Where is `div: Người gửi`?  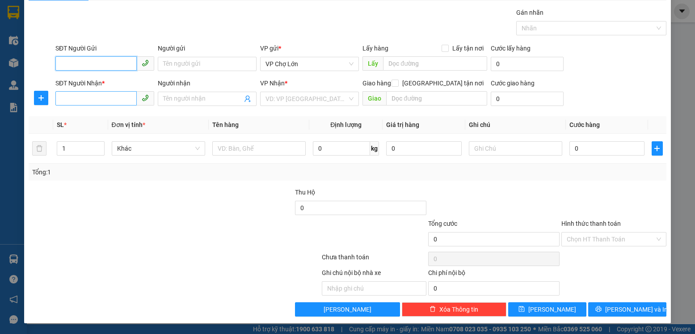
div: Người gửi is located at coordinates (207, 48).